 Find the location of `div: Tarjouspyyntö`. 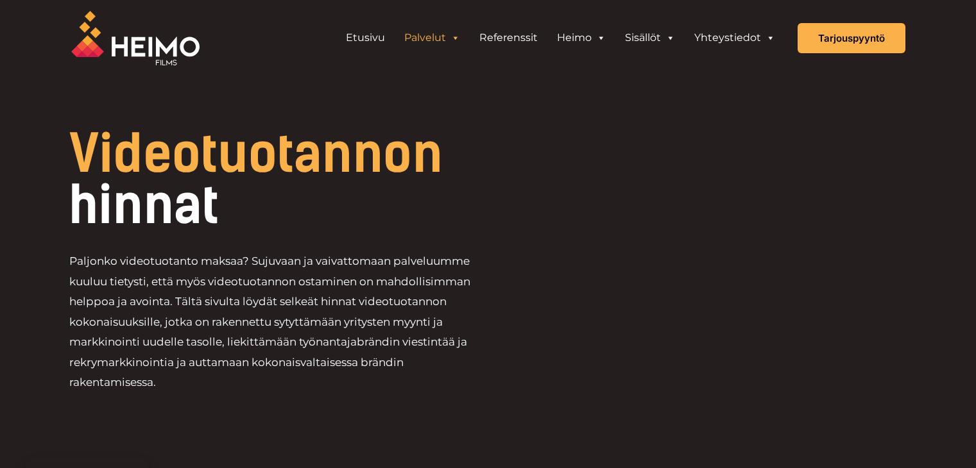

div: Tarjouspyyntö is located at coordinates (851, 38).